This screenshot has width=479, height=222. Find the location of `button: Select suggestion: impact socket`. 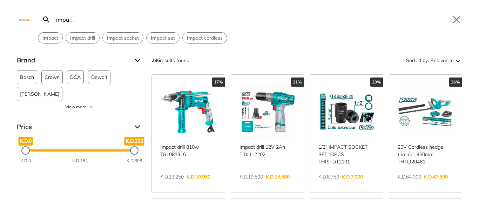

button: Select suggestion: impact socket is located at coordinates (123, 38).